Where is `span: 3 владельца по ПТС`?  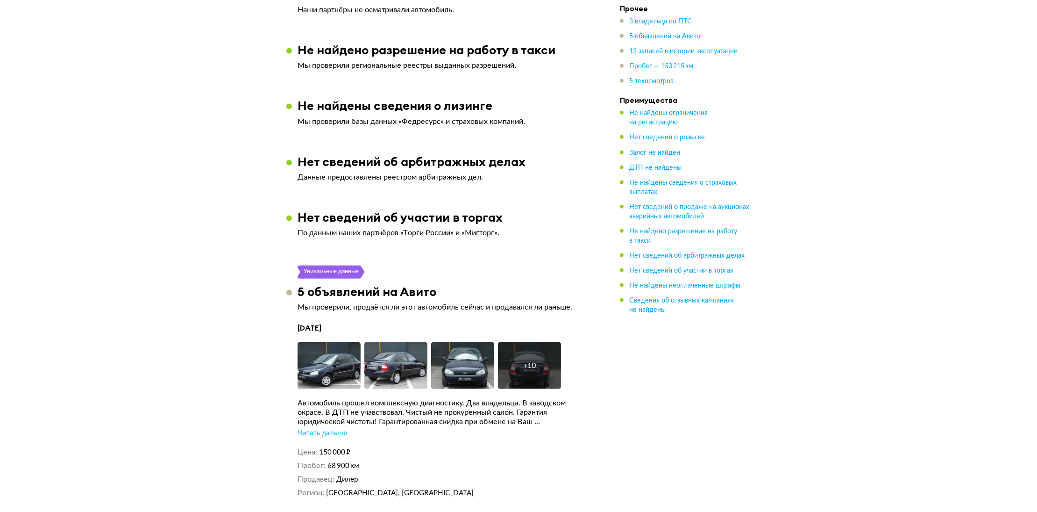 span: 3 владельца по ПТС is located at coordinates (661, 21).